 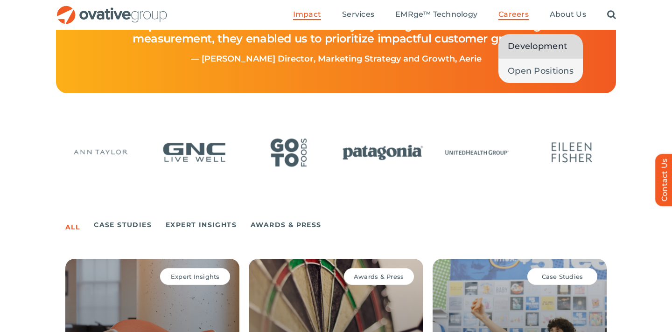 What do you see at coordinates (336, 225) in the screenshot?
I see `ul: Post Filters` at bounding box center [336, 225].